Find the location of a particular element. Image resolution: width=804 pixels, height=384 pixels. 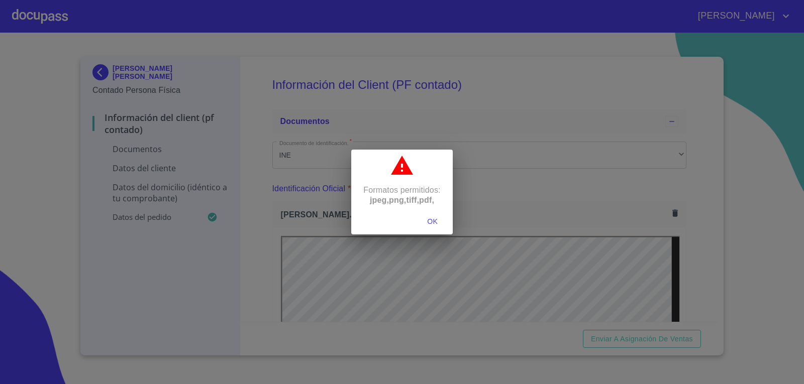

span: jpeg, is located at coordinates (379, 200).